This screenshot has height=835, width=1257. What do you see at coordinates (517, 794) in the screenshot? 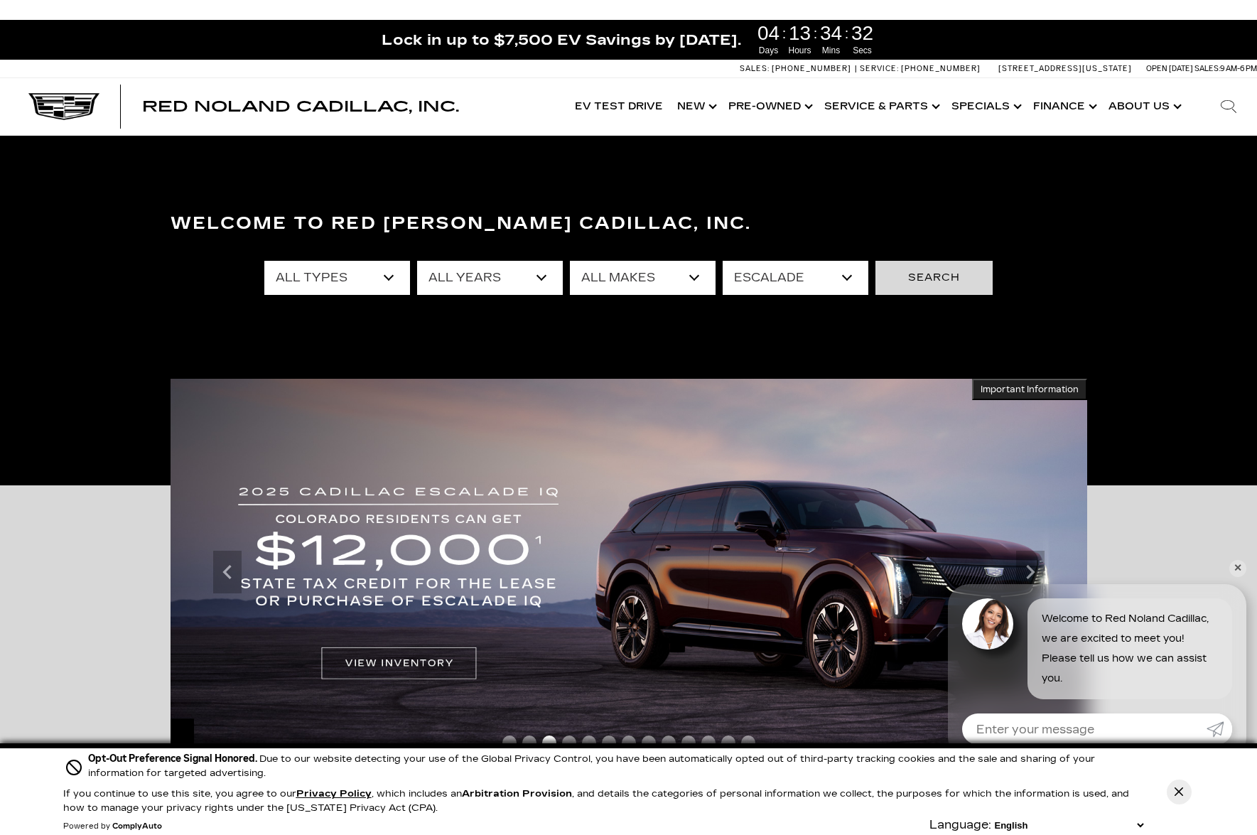
I see `strong: Arbitration Provision` at bounding box center [517, 794].